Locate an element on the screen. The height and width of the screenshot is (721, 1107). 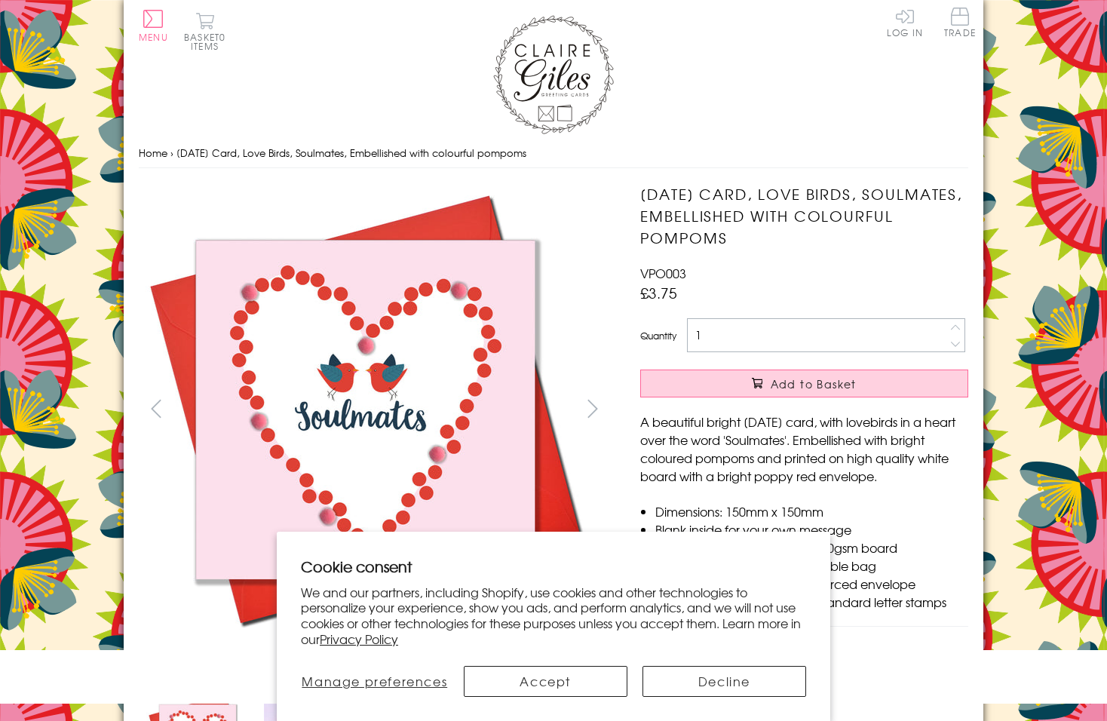
a: Log In is located at coordinates (905, 22).